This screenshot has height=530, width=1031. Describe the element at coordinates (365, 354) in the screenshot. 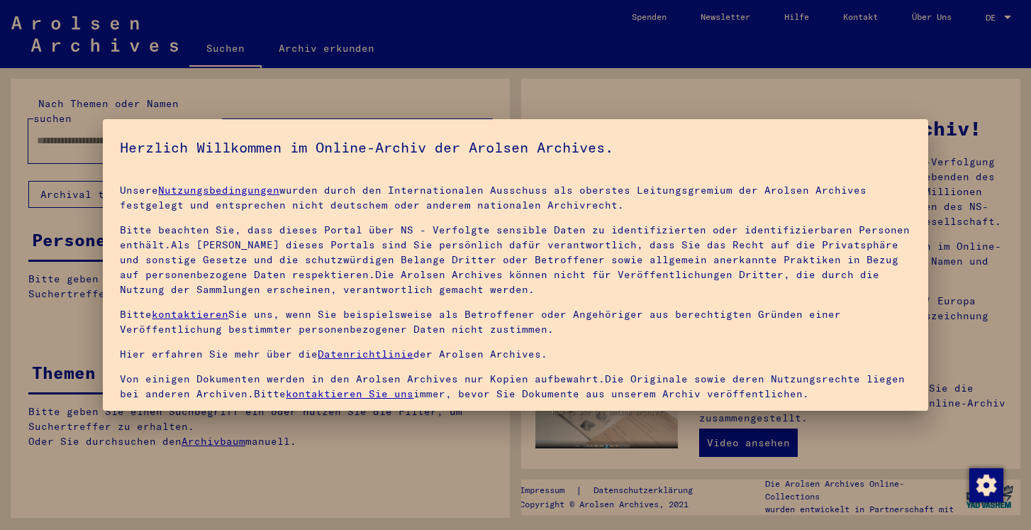

I see `a: Datenrichtlinie` at that location.